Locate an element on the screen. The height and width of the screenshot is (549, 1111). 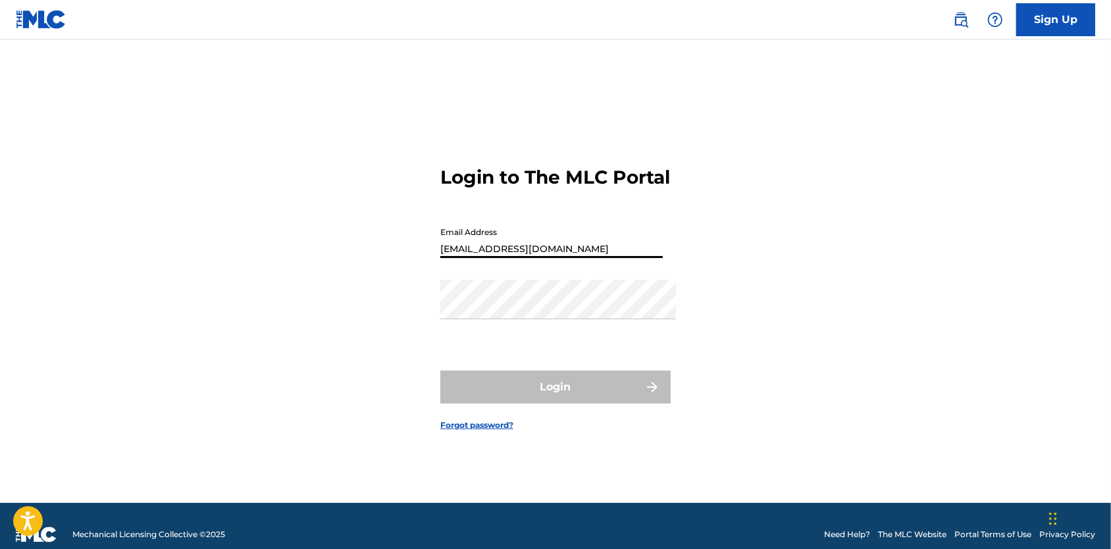
a: Portal Terms of Use is located at coordinates (993, 535).